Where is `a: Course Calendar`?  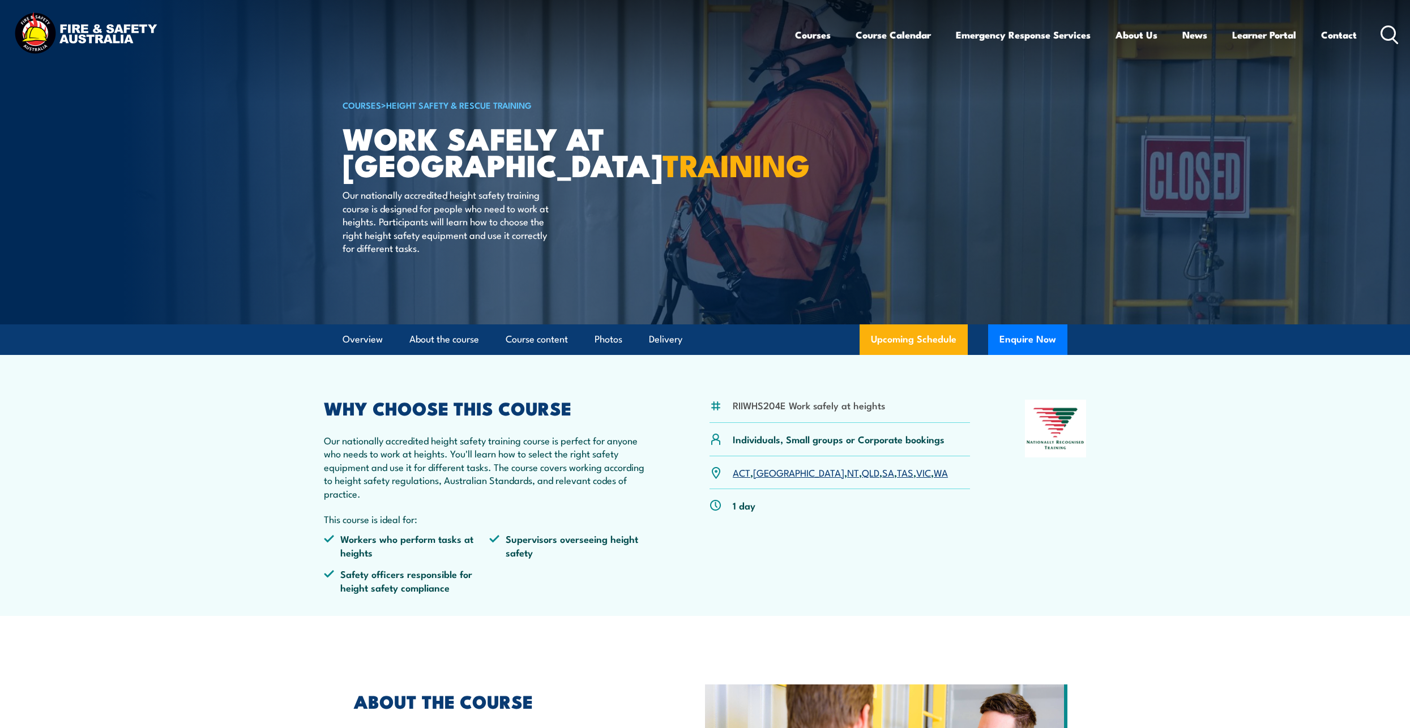
a: Course Calendar is located at coordinates (893, 35).